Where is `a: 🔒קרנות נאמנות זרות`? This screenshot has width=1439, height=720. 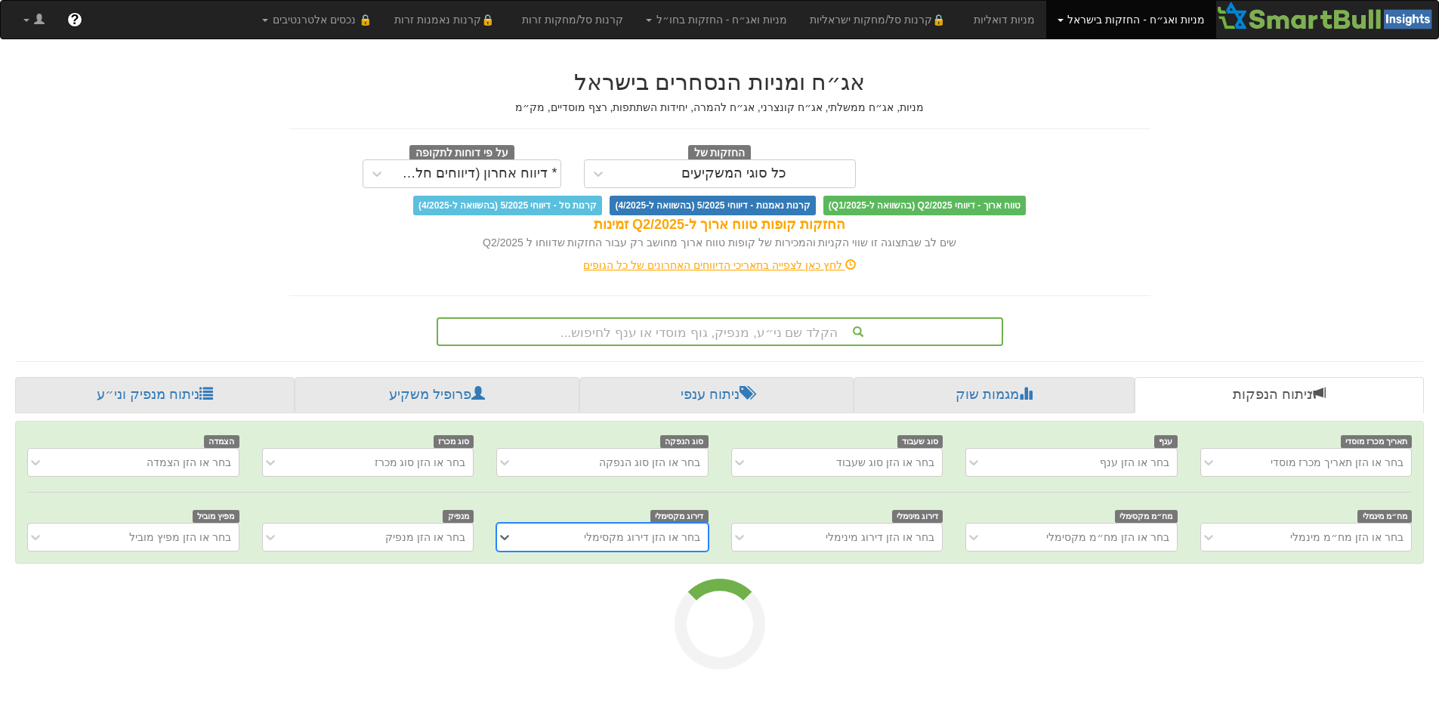
a: 🔒קרנות נאמנות זרות is located at coordinates (447, 20).